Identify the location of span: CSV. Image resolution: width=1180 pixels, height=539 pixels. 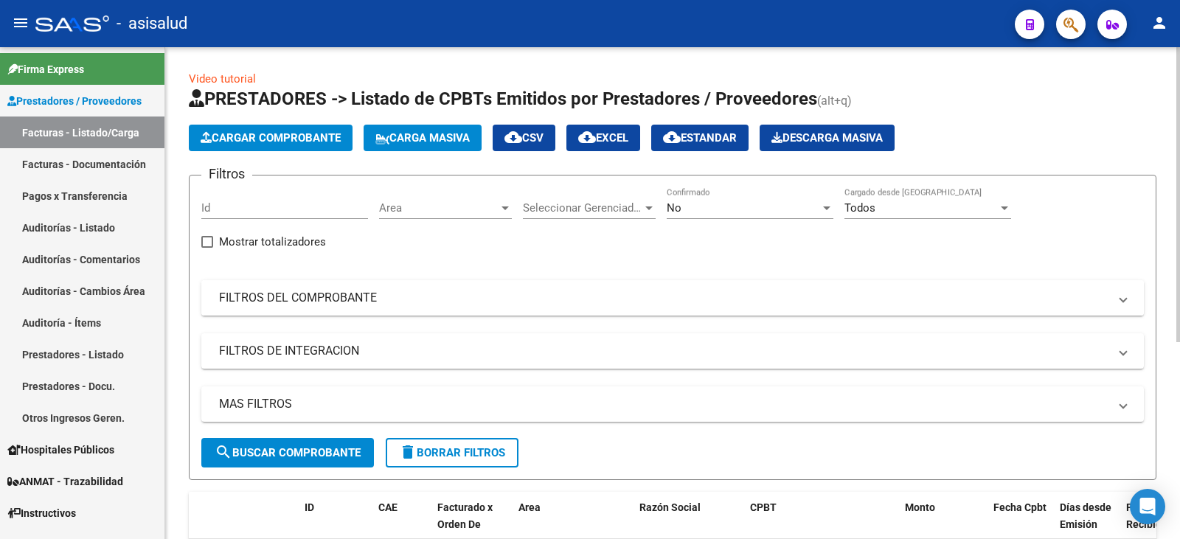
(524, 138).